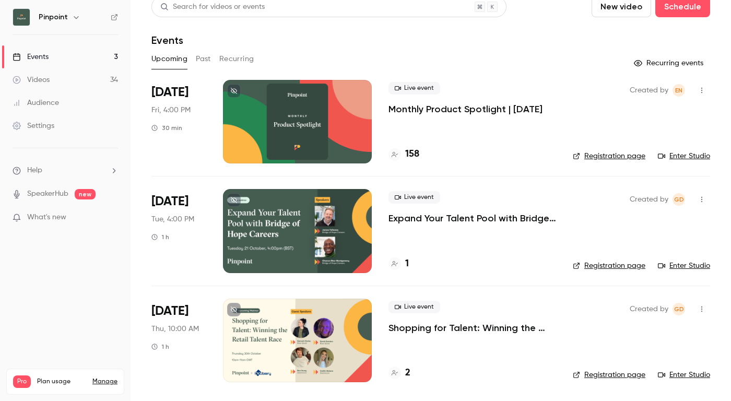 The width and height of the screenshot is (731, 401). I want to click on span: new, so click(85, 194).